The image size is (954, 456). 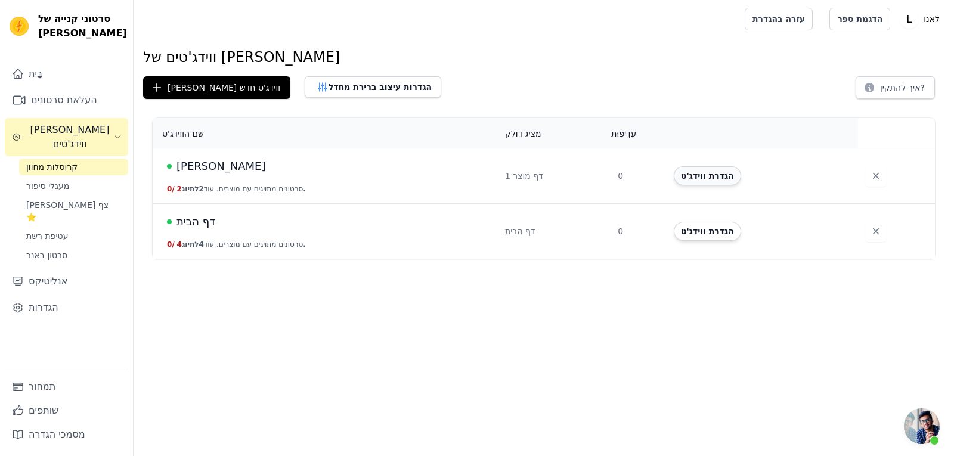 I want to click on button: 0/ 2סרטונים מתויגים עם מוצרים. עוד2לתיוג., so click(x=236, y=189).